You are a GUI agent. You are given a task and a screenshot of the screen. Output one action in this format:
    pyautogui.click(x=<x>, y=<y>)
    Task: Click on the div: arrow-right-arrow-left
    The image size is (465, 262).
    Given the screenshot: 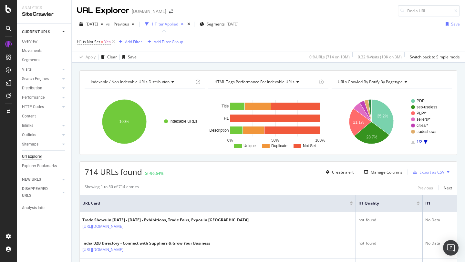 What is the action you would take?
    pyautogui.click(x=171, y=11)
    